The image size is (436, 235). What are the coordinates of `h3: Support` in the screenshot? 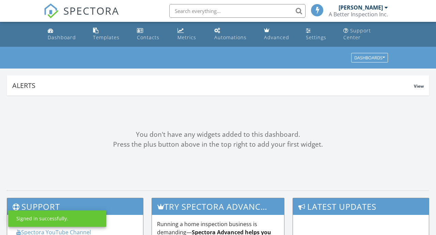 It's located at (75, 206).